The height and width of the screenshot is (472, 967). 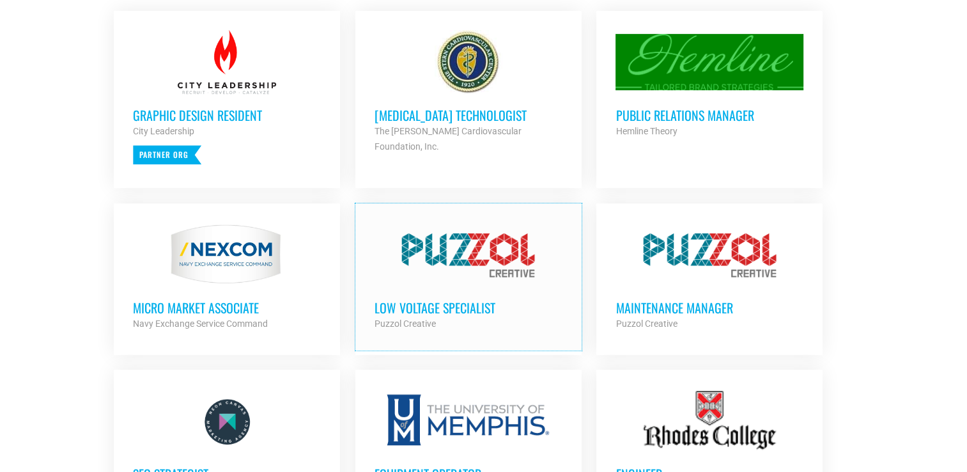 I want to click on a: Public Relations Manager Hemline Theory, so click(x=709, y=84).